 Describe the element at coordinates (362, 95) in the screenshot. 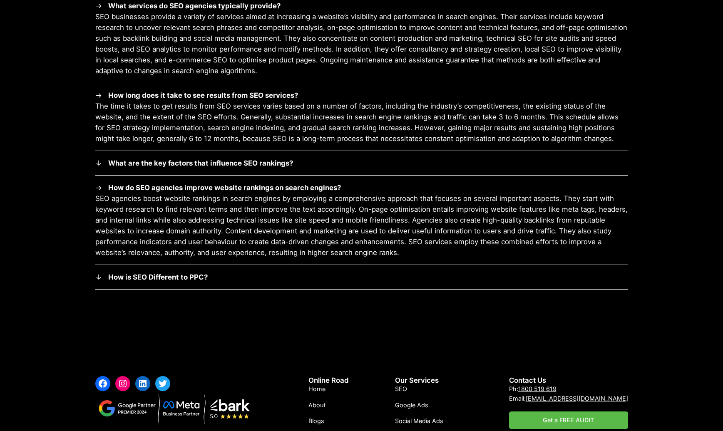

I see `summary: How long does it take to see results from SEO services?` at that location.